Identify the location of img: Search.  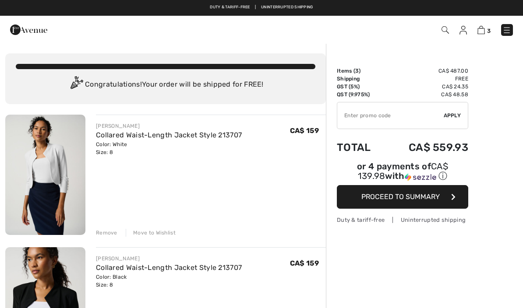
(445, 30).